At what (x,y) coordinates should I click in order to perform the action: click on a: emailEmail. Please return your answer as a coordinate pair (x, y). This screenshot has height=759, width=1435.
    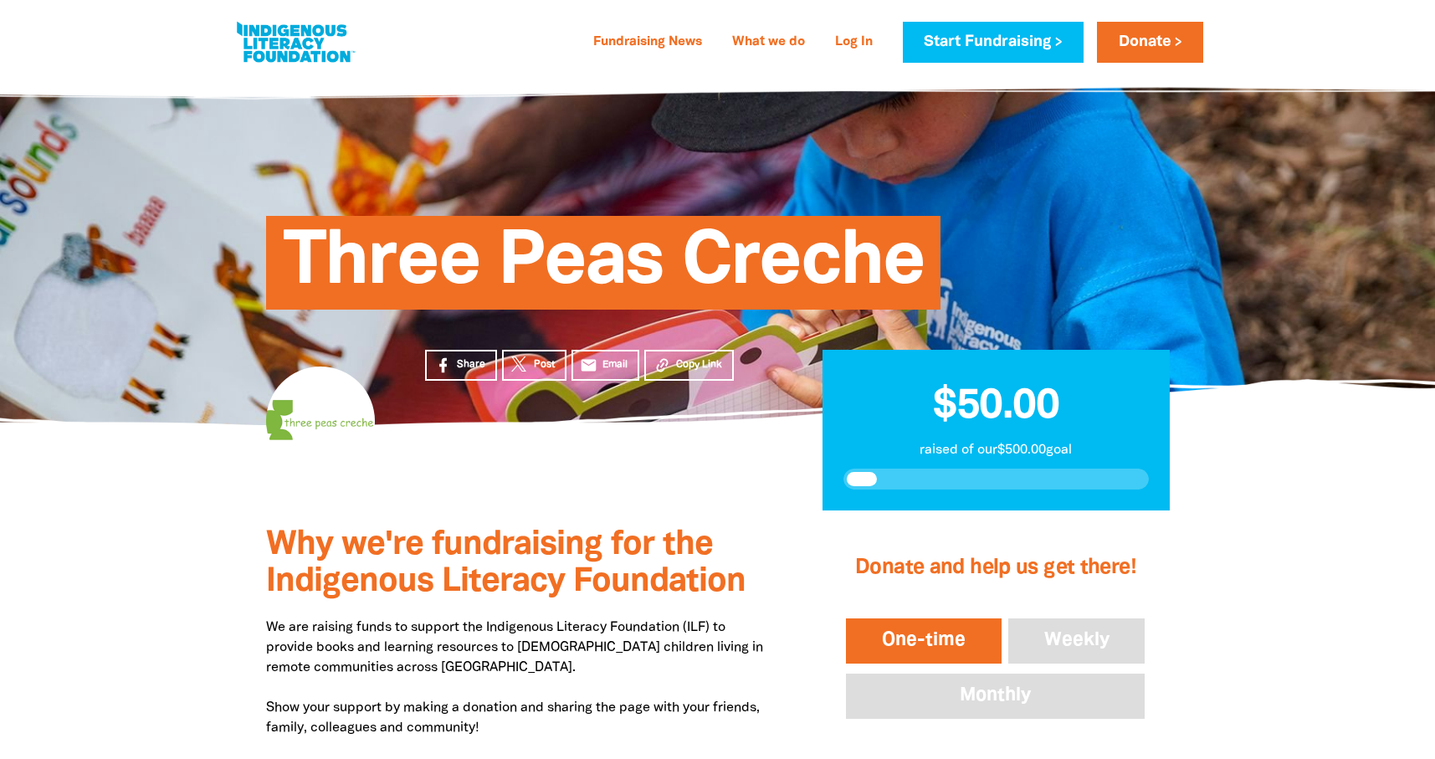
    Looking at the image, I should click on (606, 365).